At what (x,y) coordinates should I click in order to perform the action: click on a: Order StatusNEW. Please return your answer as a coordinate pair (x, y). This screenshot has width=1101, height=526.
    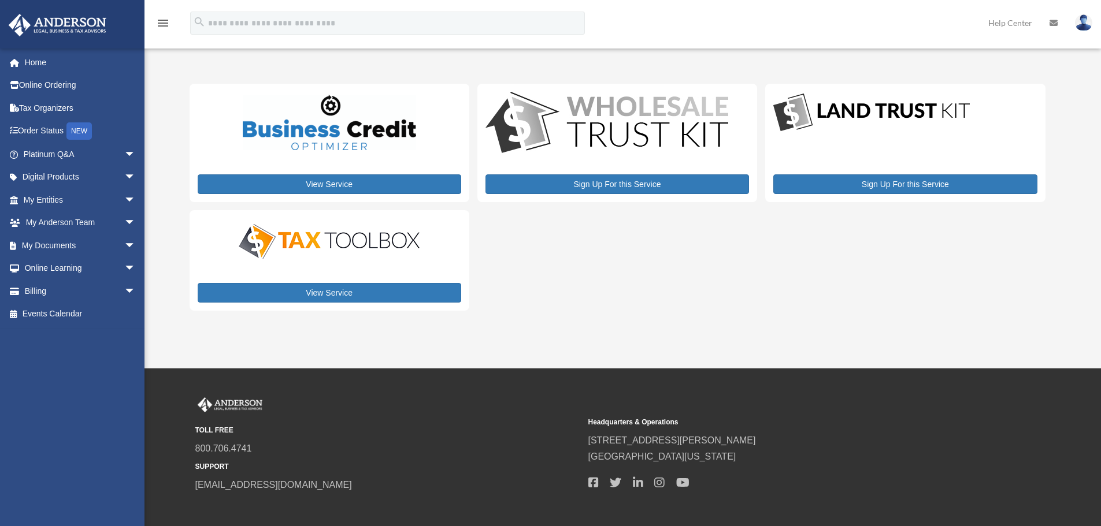
    Looking at the image, I should click on (80, 131).